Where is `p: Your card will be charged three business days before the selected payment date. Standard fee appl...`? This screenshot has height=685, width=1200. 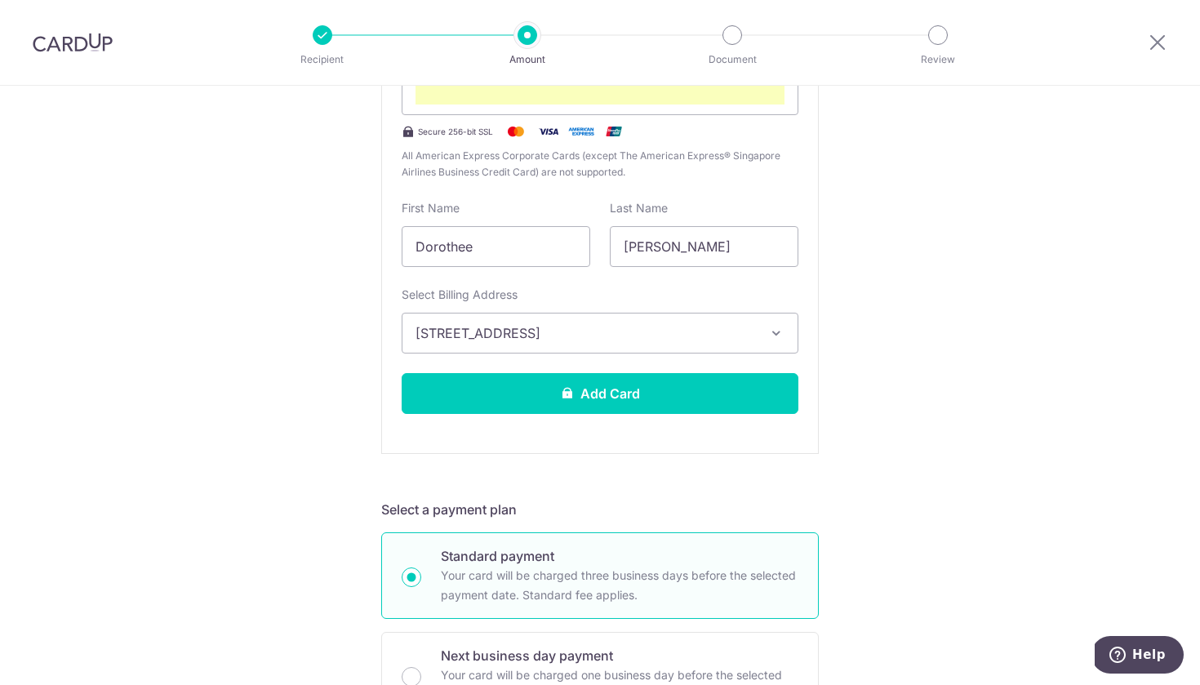 p: Your card will be charged three business days before the selected payment date. Standard fee appl... is located at coordinates (620, 585).